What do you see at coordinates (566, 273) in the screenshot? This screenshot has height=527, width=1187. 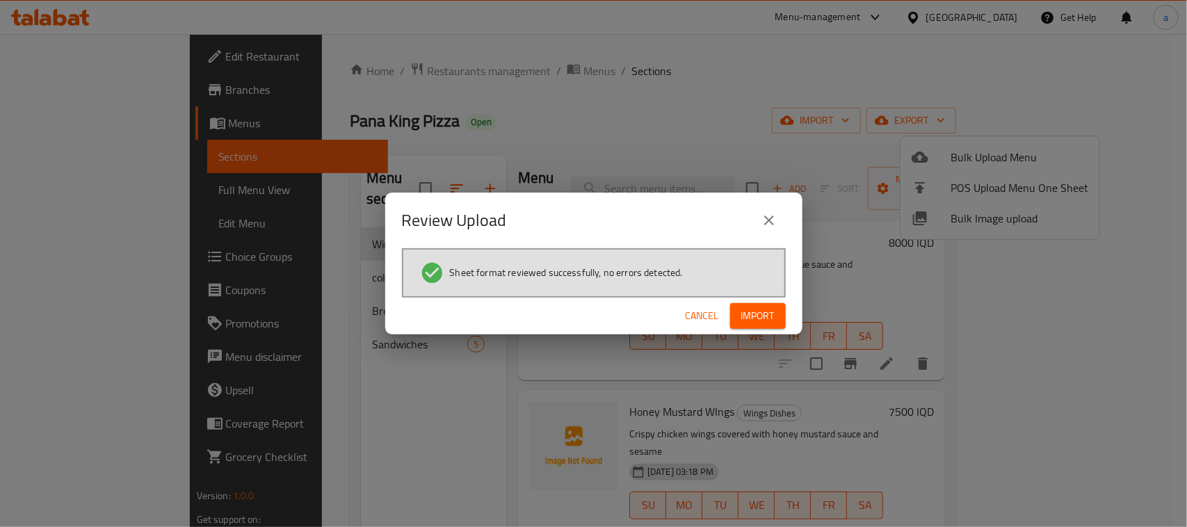 I see `span: Sheet format reviewed successfully, no errors detected.` at bounding box center [566, 273].